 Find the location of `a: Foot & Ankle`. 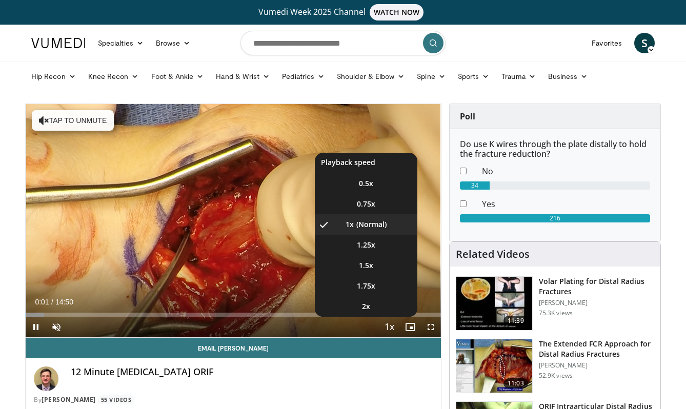

a: Foot & Ankle is located at coordinates (178, 76).